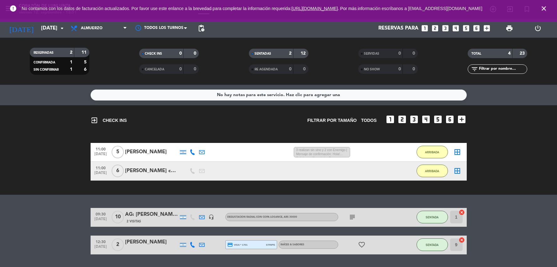  What do you see at coordinates (293, 244) in the screenshot?
I see `span: RAÍCES & SABORES` at bounding box center [293, 244].